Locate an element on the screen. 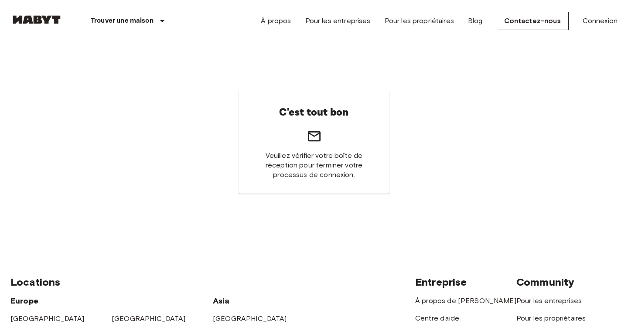 Image resolution: width=628 pixels, height=331 pixels. a: Connexion is located at coordinates (600, 21).